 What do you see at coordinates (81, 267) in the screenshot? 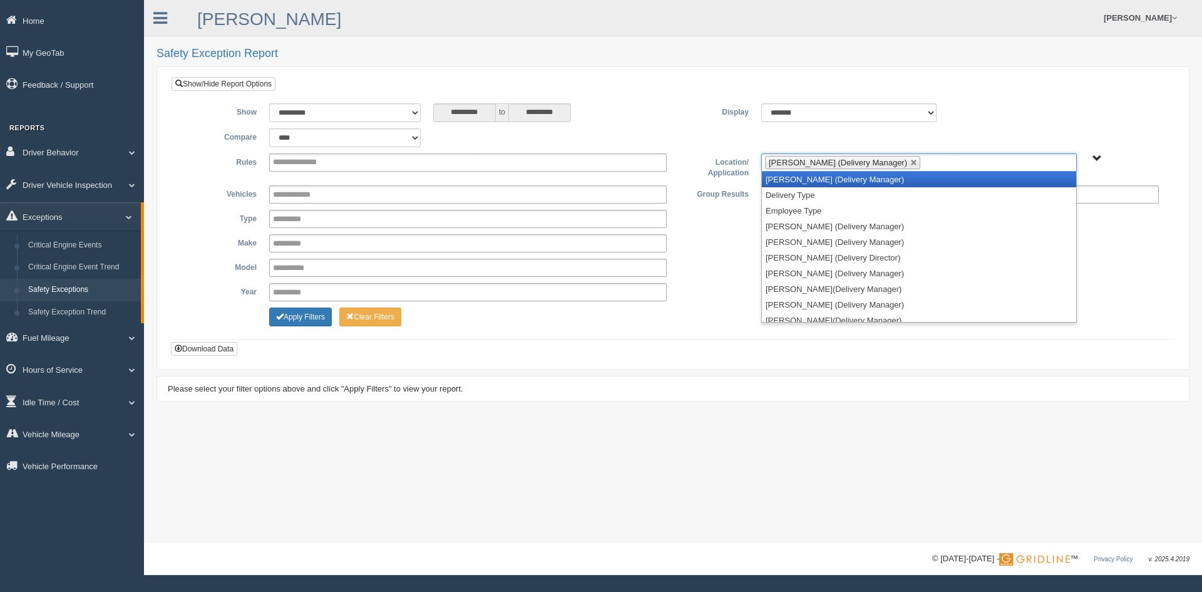
I see `a: Critical Engine Event Trend` at bounding box center [81, 267].